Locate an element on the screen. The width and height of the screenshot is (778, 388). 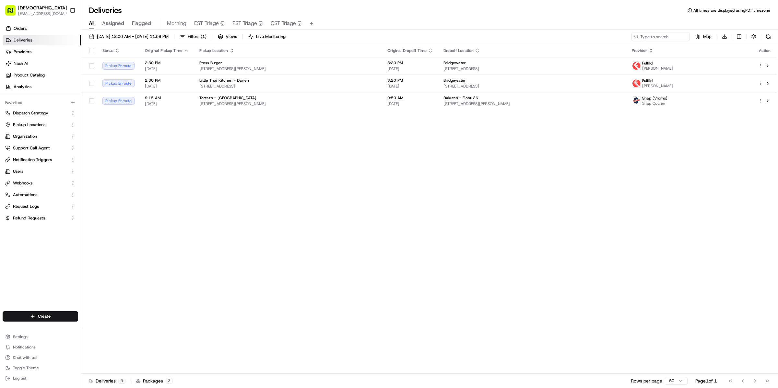
span: Refund Requests is located at coordinates (29, 218).